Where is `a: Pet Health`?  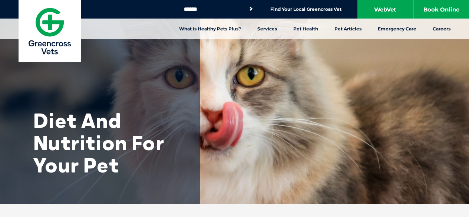 a: Pet Health is located at coordinates (305, 29).